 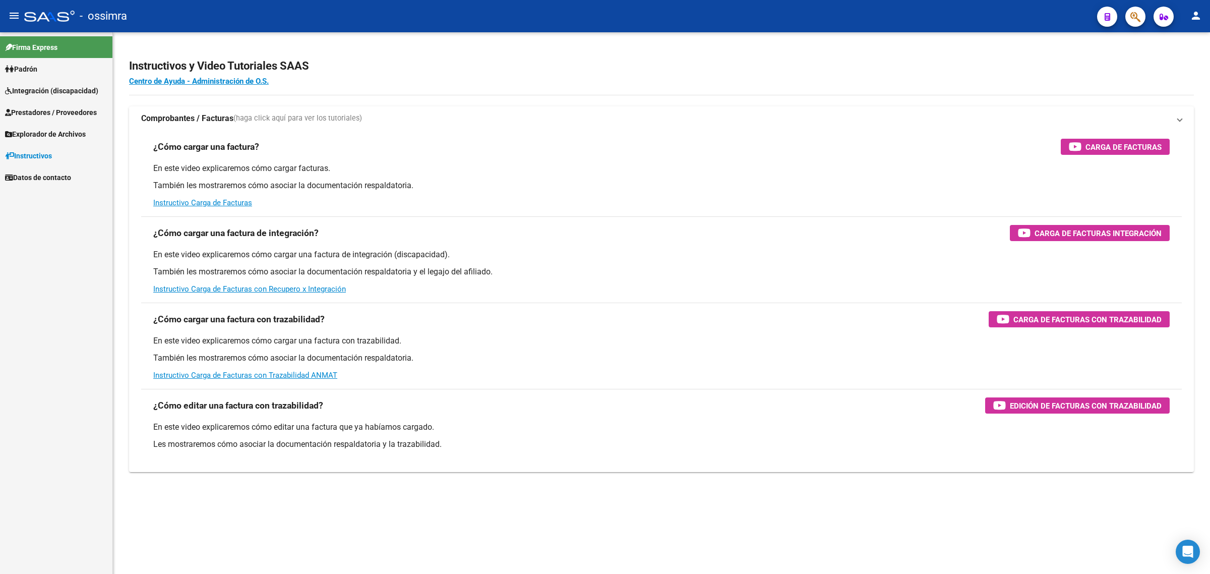 I want to click on mat-icon: person, so click(x=1196, y=16).